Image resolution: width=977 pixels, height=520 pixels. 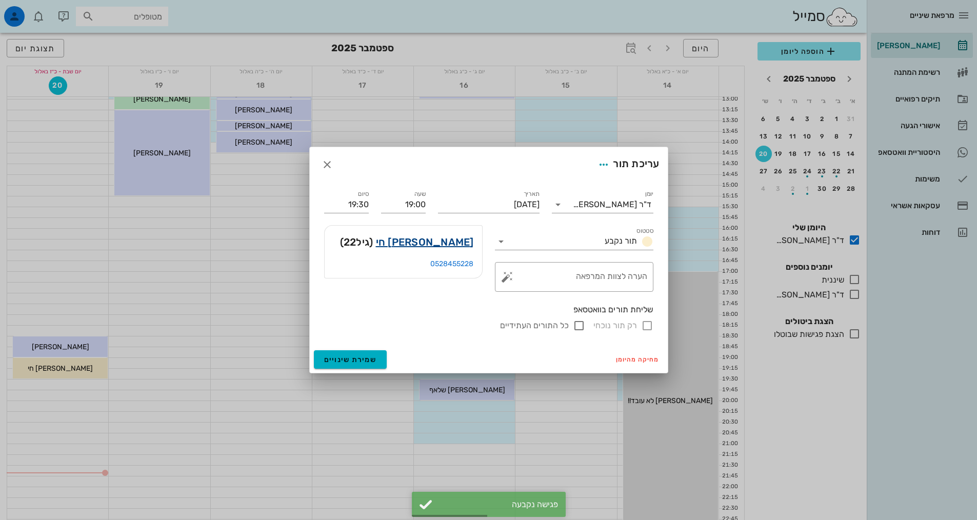 I want to click on span: תור נקבע, so click(x=621, y=241).